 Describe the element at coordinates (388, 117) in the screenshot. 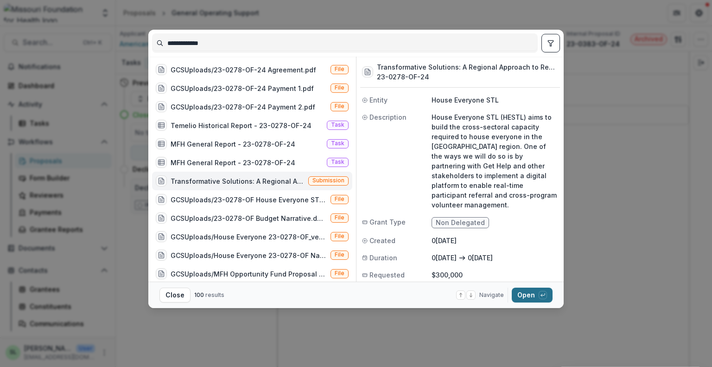

I see `span: Description` at that location.